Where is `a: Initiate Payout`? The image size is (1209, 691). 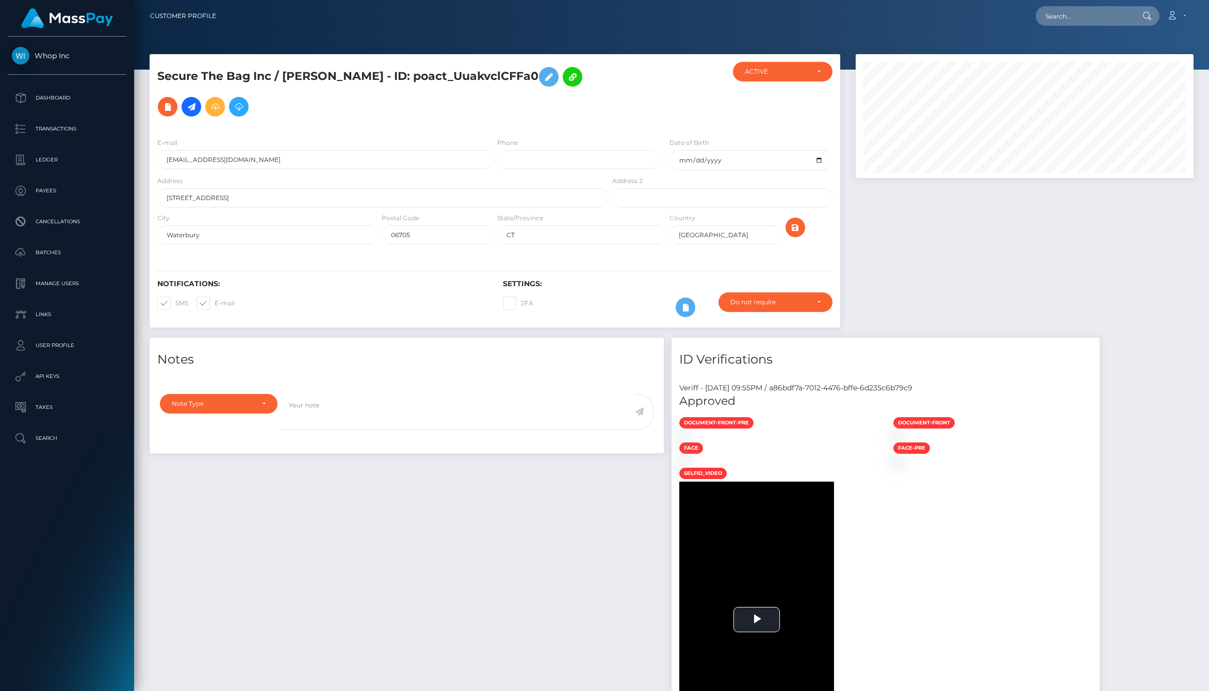
a: Initiate Payout is located at coordinates (191, 107).